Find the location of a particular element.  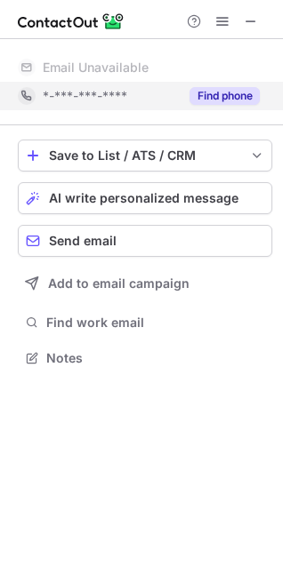

button: Send email is located at coordinates (145, 241).